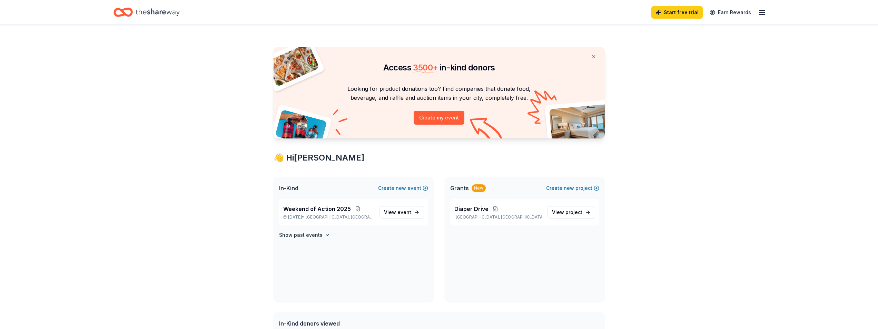 The image size is (878, 329). I want to click on span: event, so click(404, 212).